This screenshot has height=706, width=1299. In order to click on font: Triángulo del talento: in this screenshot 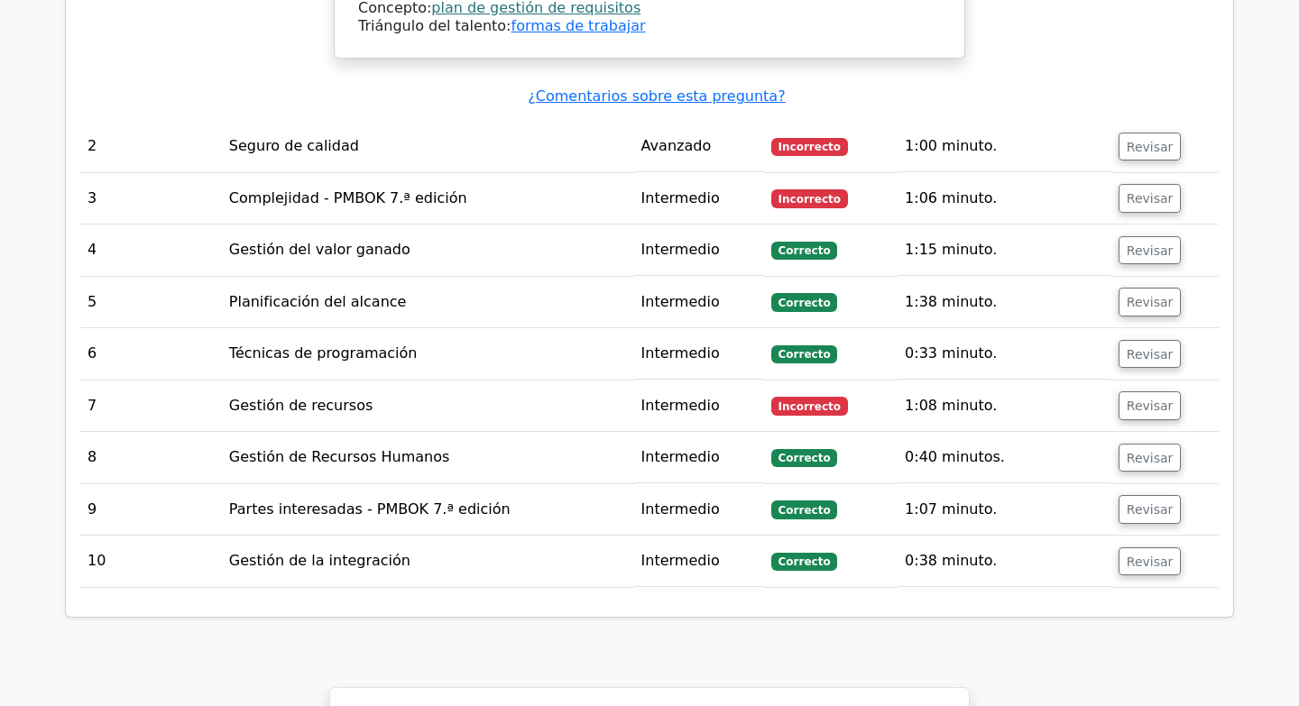, I will do `click(435, 25)`.